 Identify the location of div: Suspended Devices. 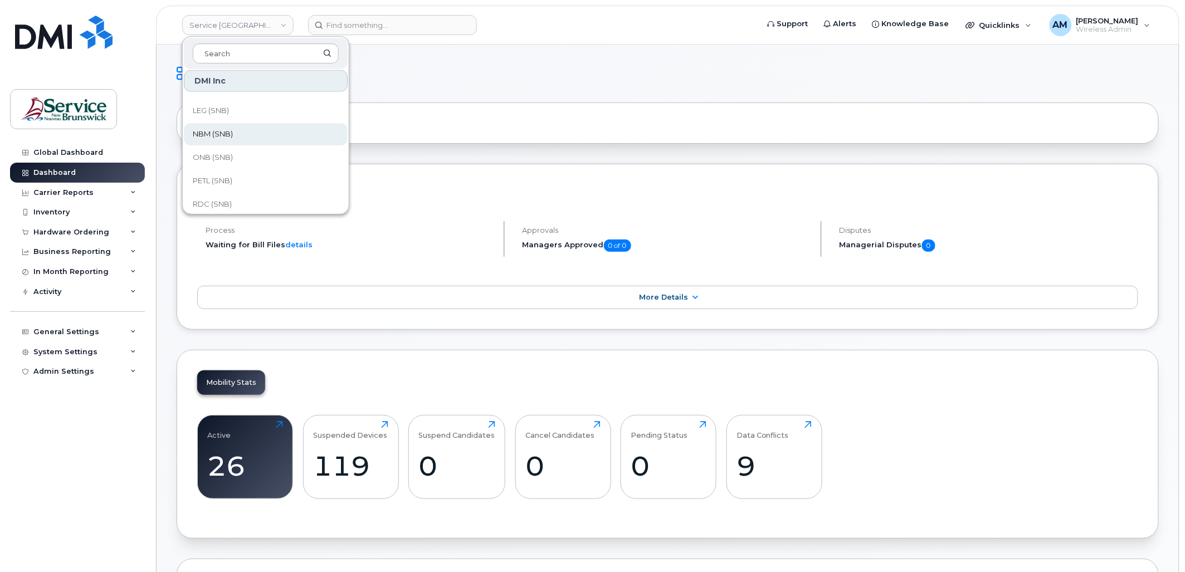
(350, 430).